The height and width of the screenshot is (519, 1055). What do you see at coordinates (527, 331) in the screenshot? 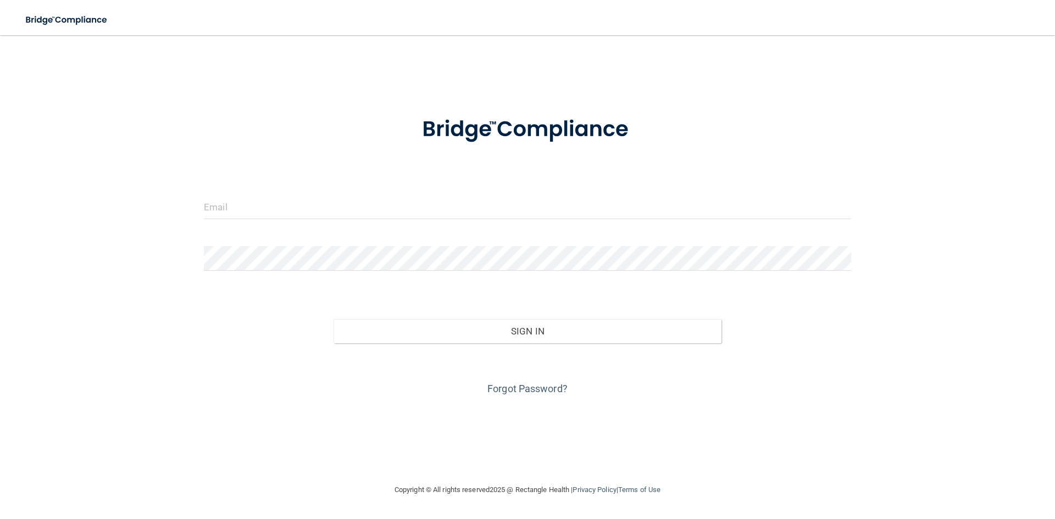
I see `button: Sign In` at bounding box center [527, 331].